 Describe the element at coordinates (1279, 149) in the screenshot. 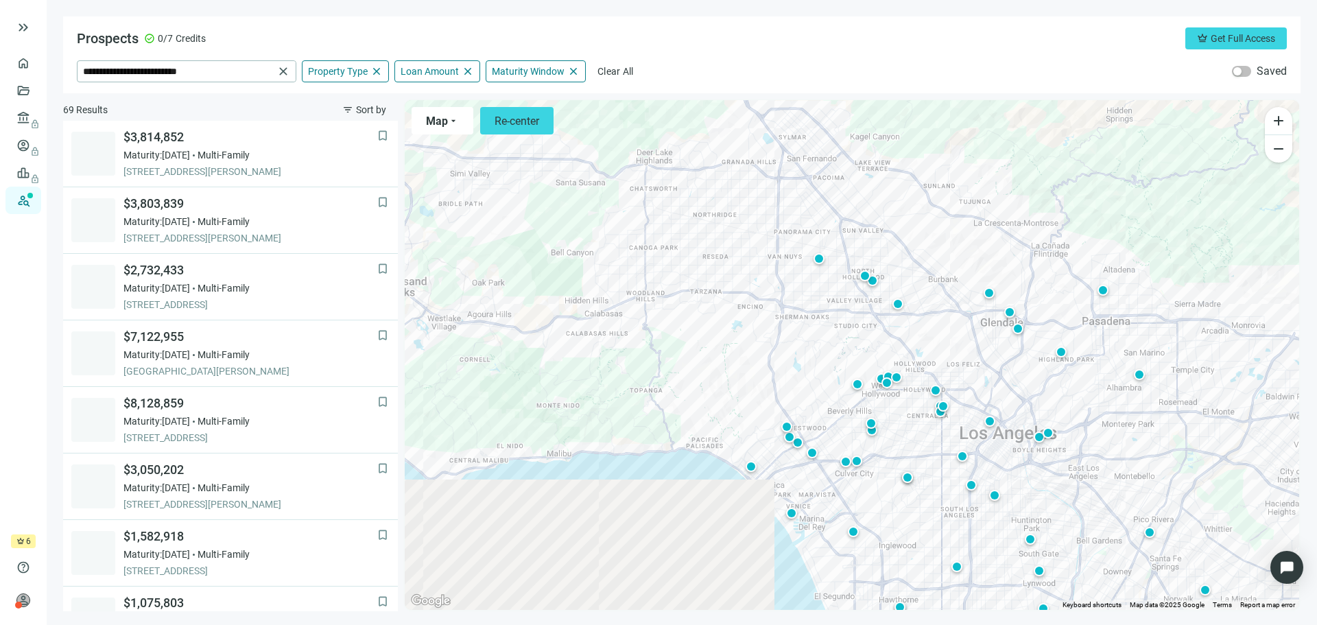

I see `span: remove` at that location.